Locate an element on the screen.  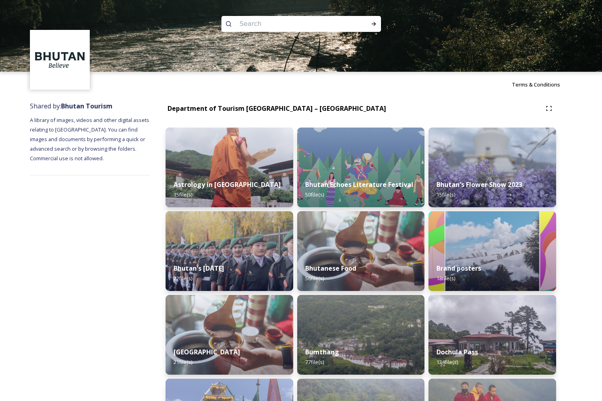
img: _SCH1465.jpg is located at coordinates (229, 167).